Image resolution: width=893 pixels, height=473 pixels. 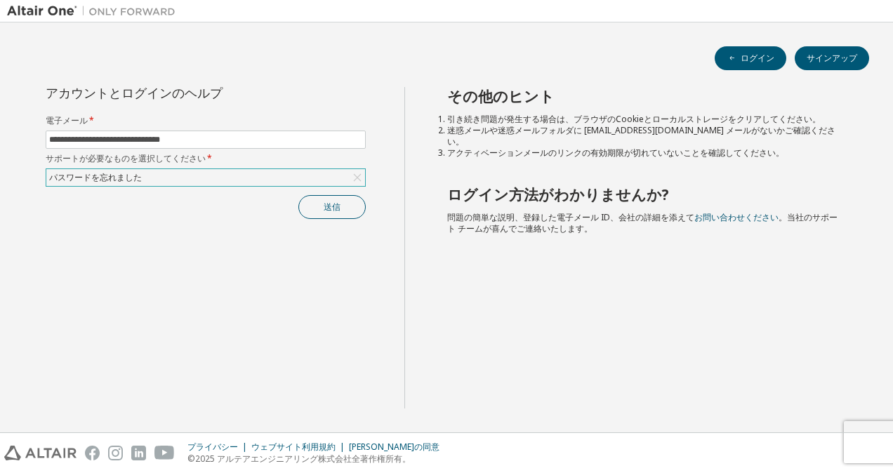 I want to click on img: linkedin.svg, so click(x=138, y=453).